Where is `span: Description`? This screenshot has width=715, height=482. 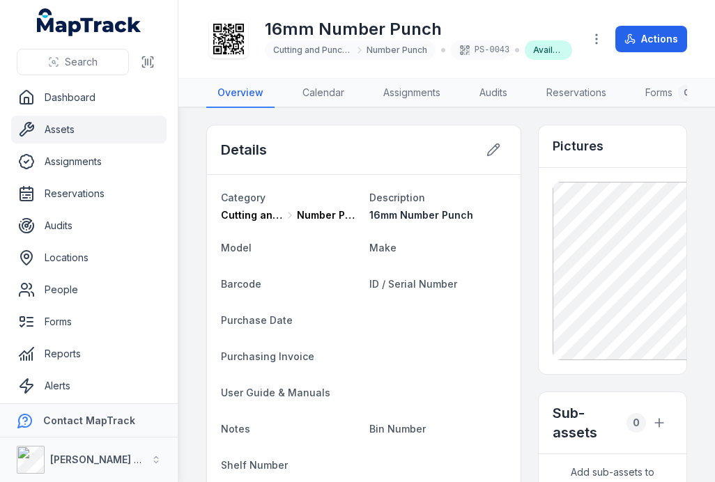 span: Description is located at coordinates (397, 197).